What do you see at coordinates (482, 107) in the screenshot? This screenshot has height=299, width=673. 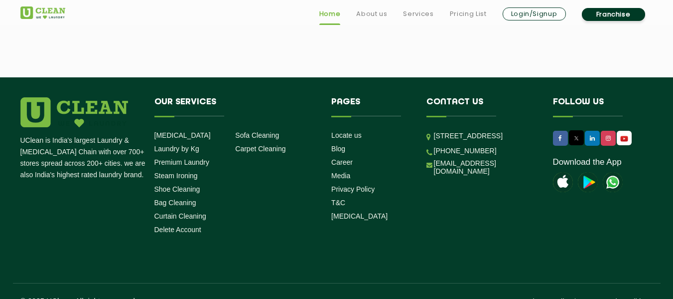 I see `h4: Contact us` at bounding box center [482, 107].